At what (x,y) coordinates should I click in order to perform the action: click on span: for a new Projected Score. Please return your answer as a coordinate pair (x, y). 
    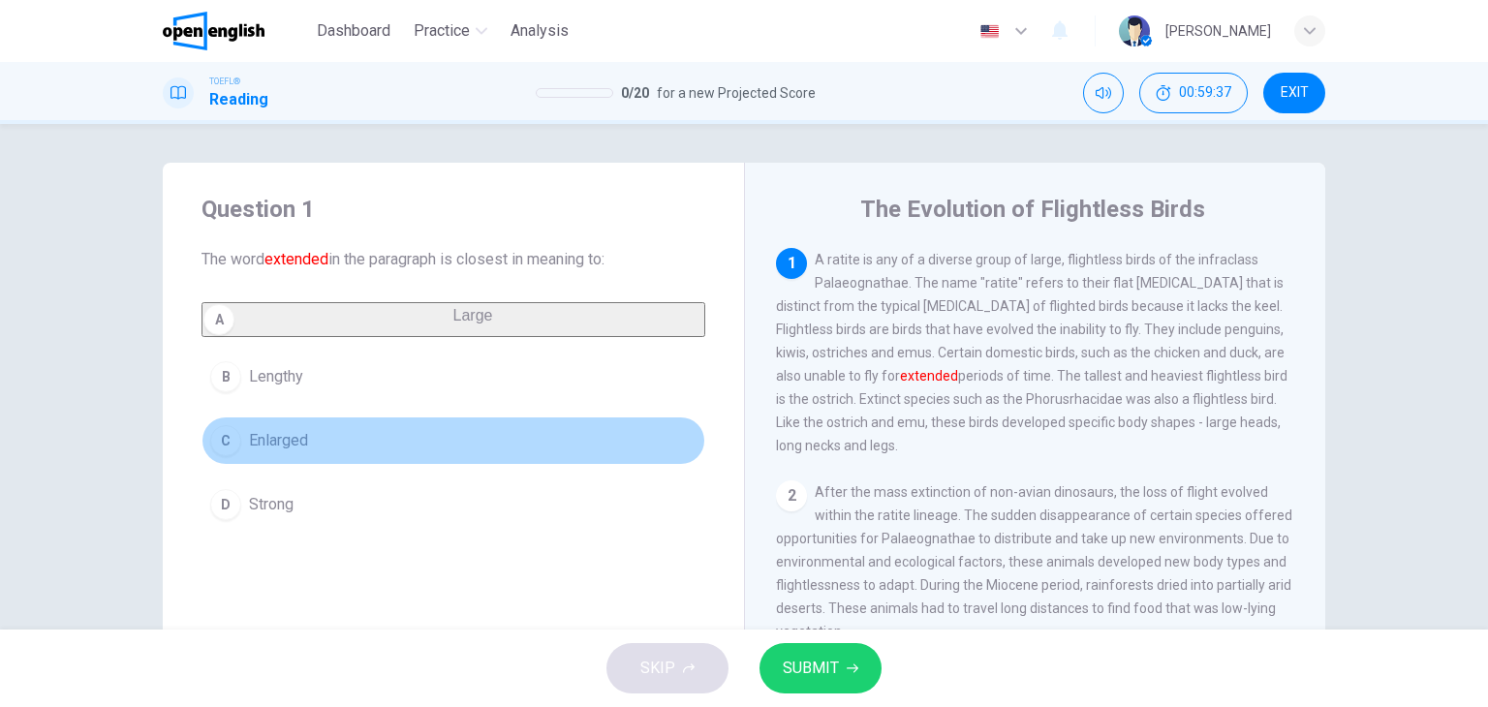
    Looking at the image, I should click on (736, 93).